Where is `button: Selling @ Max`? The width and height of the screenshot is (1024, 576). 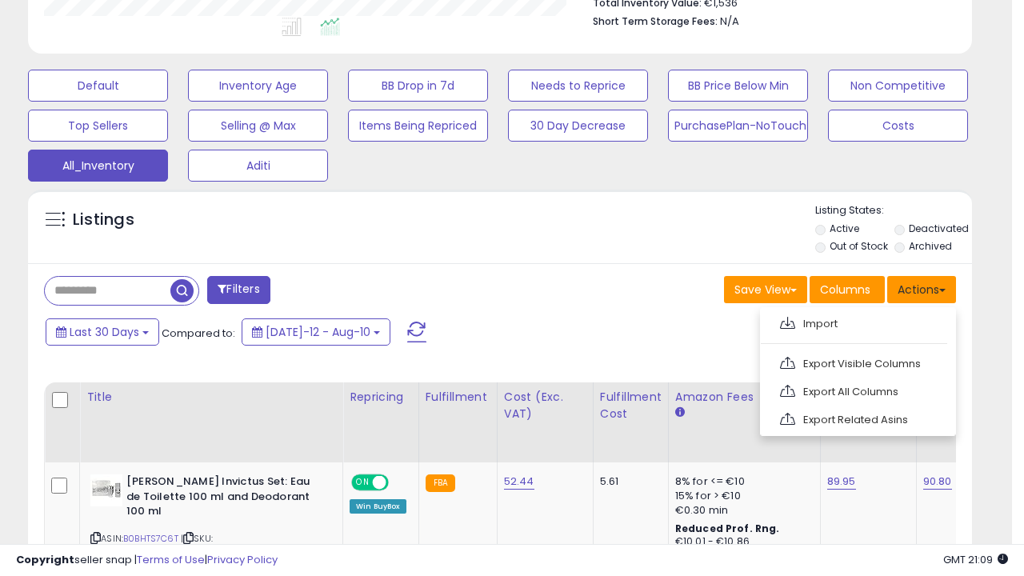
button: Selling @ Max is located at coordinates (258, 126).